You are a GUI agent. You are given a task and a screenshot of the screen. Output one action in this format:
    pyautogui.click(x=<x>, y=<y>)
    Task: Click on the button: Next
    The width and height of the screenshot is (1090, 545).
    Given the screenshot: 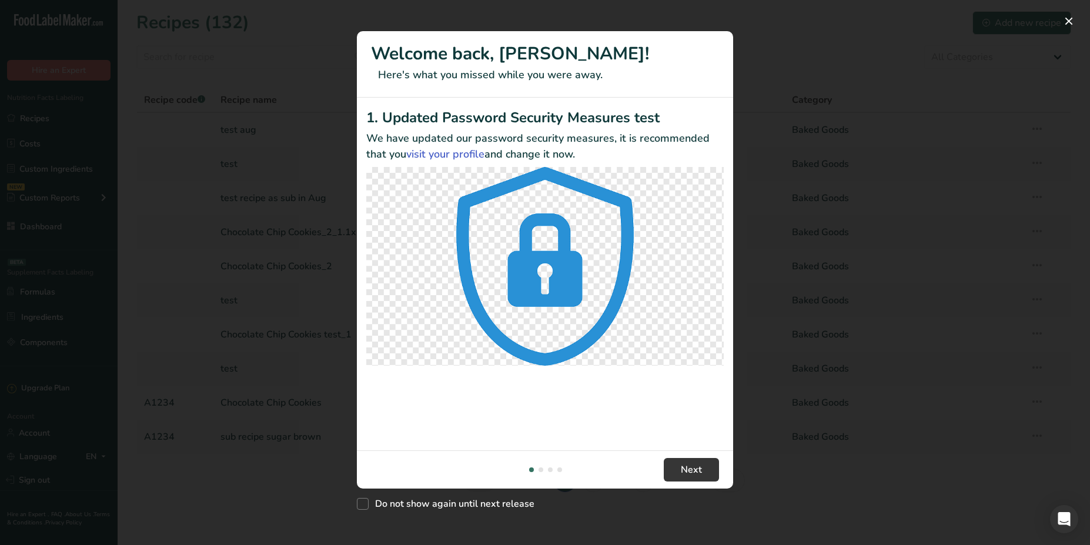 What is the action you would take?
    pyautogui.click(x=692, y=470)
    